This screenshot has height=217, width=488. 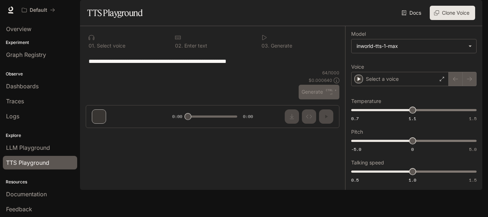 What do you see at coordinates (368, 163) in the screenshot?
I see `p: Talking speed` at bounding box center [368, 163].